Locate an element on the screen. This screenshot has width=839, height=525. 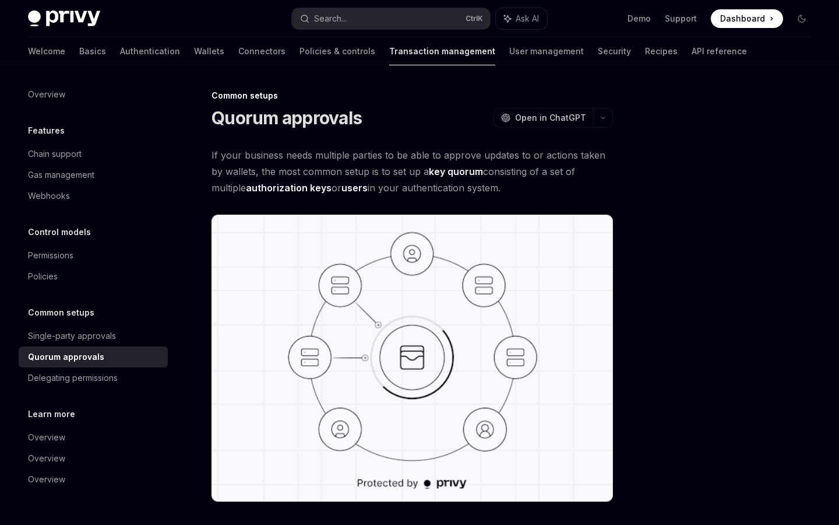
div: Delegating permissions is located at coordinates (73, 378).